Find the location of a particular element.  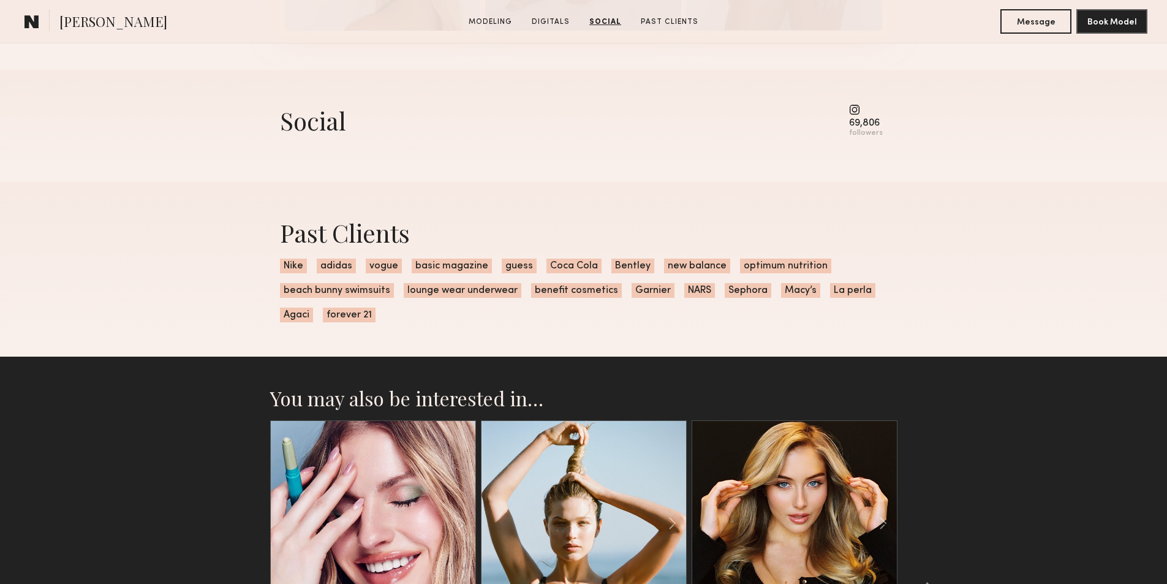

span: La perla is located at coordinates (853, 290).